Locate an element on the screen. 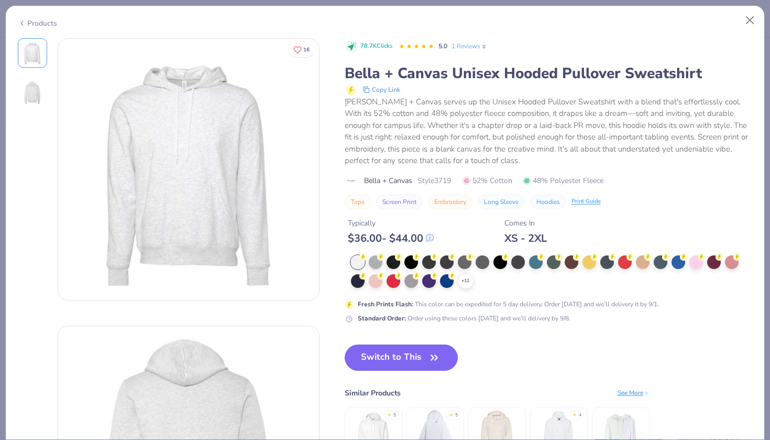  div: $ 36.00 - $ 44.00 is located at coordinates (391, 238).